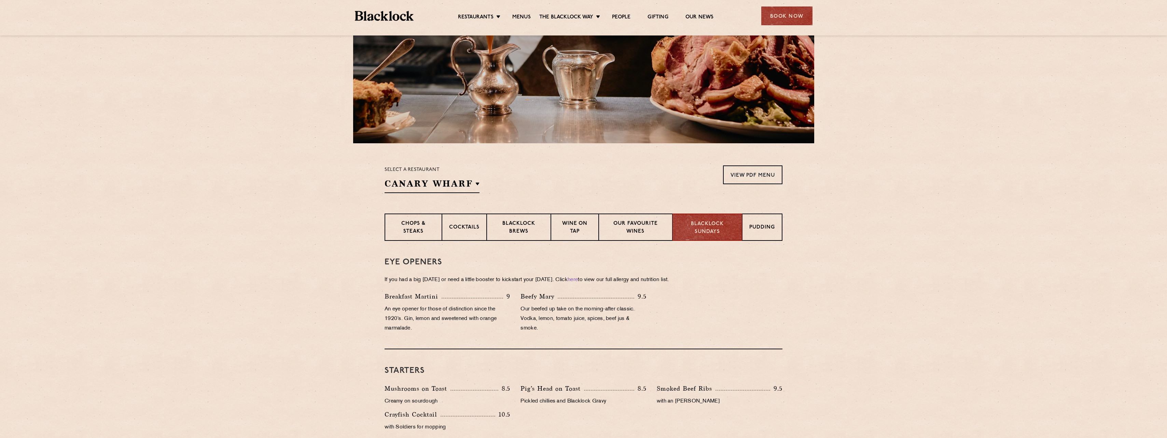  I want to click on p: Breakfast Martini, so click(413, 297).